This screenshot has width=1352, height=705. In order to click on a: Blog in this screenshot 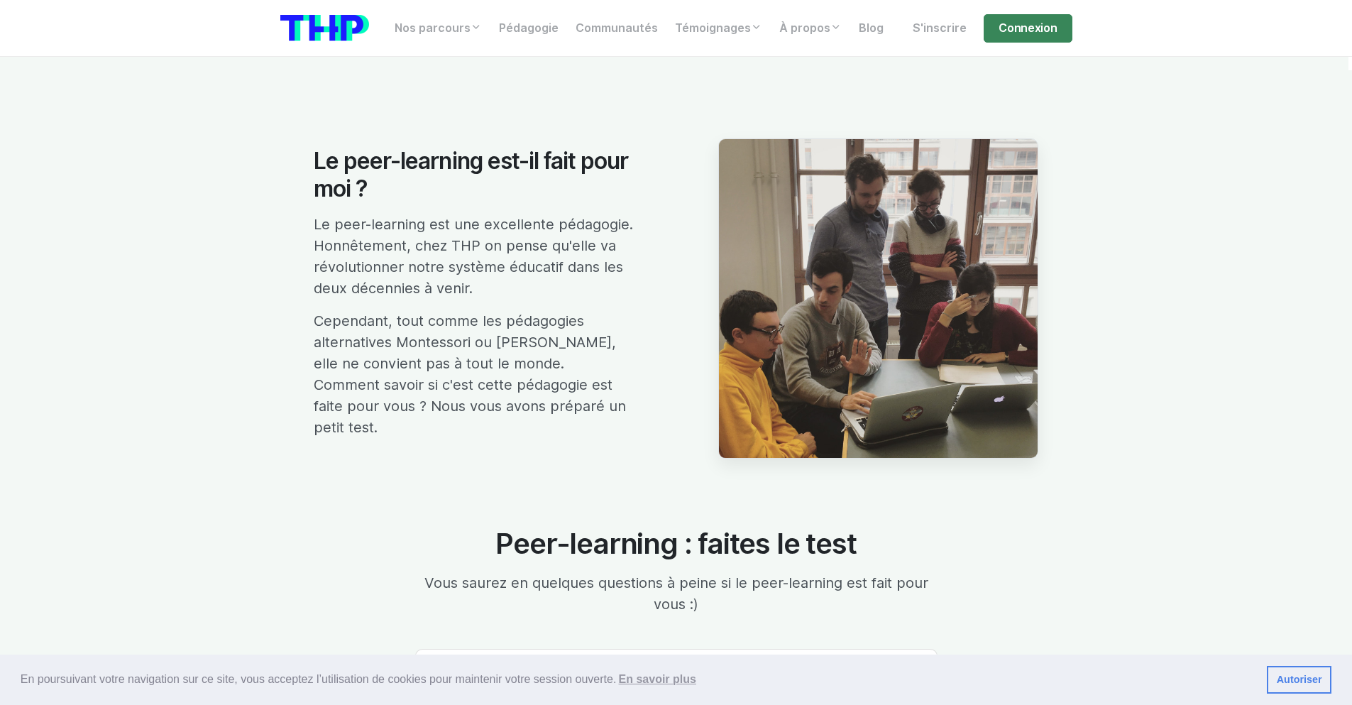, I will do `click(871, 28)`.